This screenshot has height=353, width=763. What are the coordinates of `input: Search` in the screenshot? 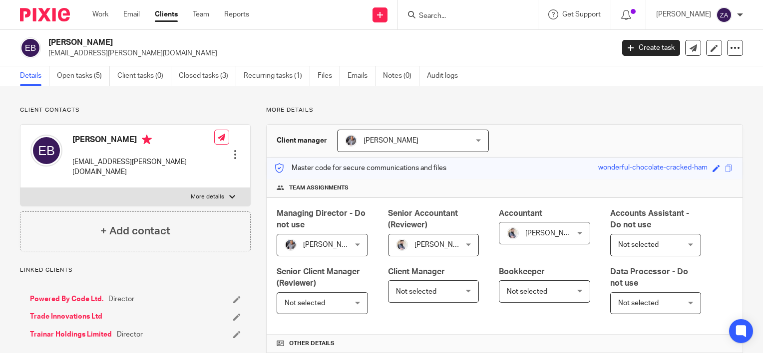 It's located at (463, 16).